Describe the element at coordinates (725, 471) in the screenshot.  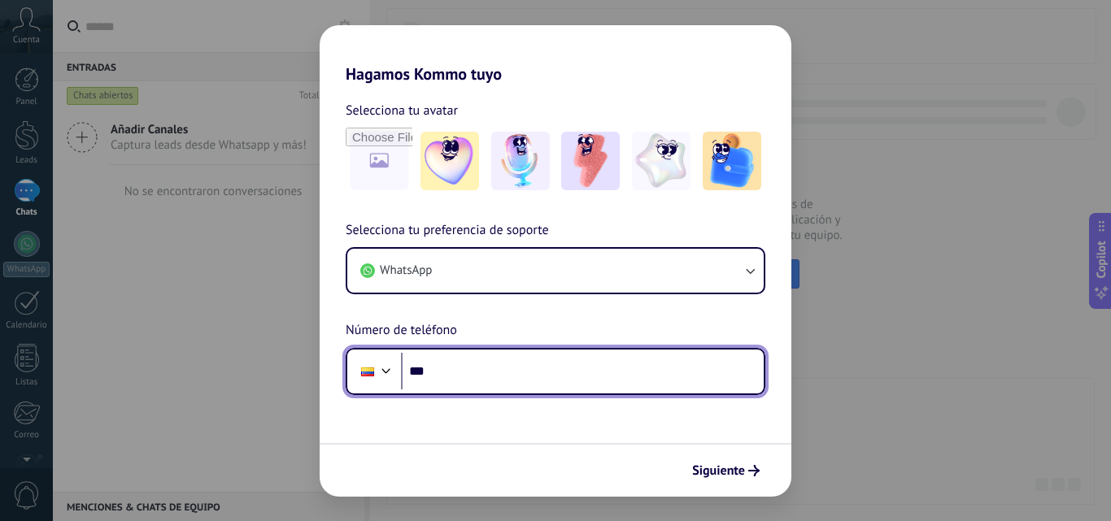
I see `button: Siguiente` at that location.